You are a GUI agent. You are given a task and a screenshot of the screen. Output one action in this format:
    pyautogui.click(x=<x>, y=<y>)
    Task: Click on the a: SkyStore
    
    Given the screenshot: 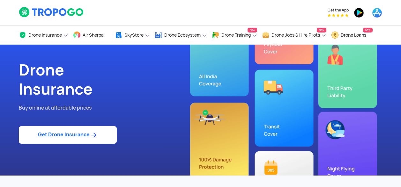 What is the action you would take?
    pyautogui.click(x=132, y=35)
    